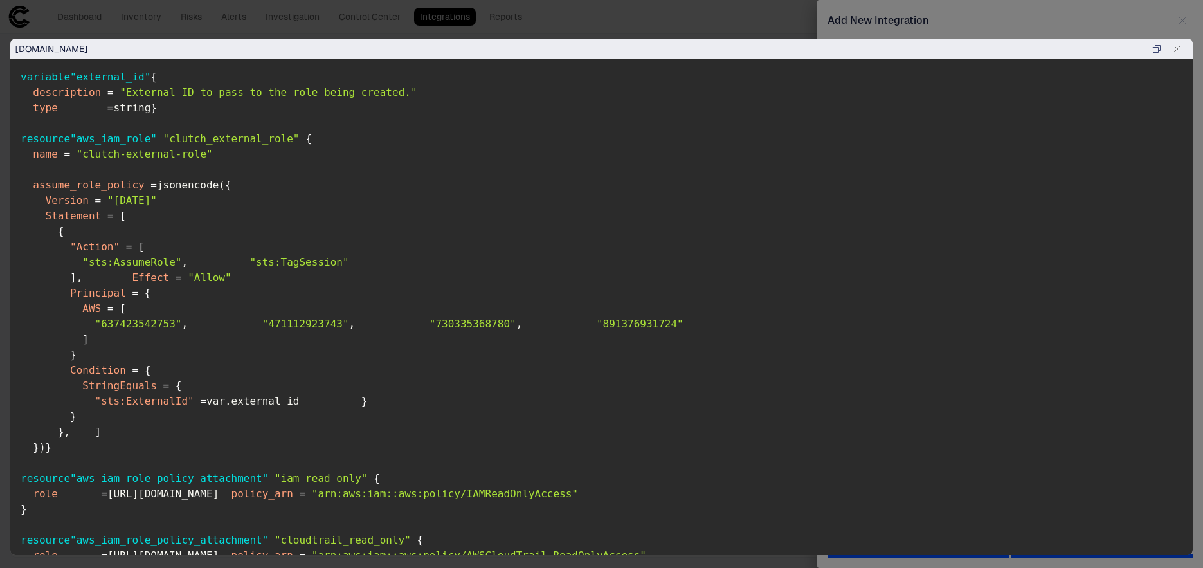  I want to click on span: AWS, so click(91, 308).